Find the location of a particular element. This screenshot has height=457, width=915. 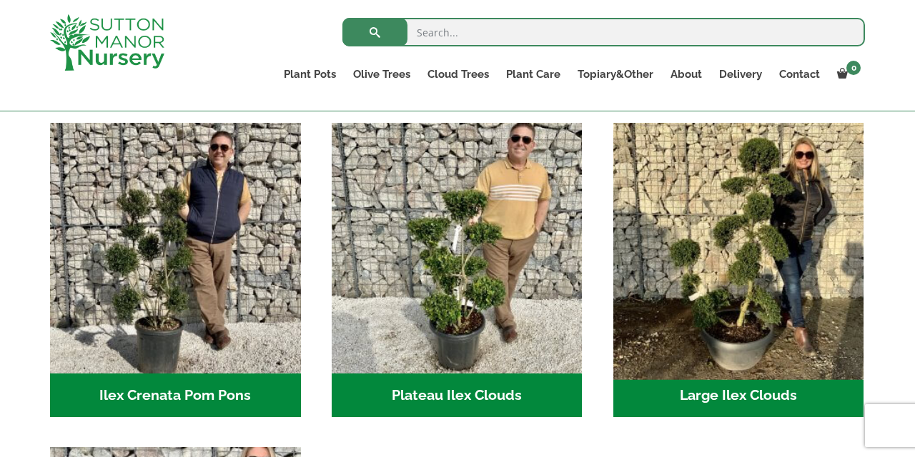

h2: Ilex Crenata Pom Pons is located at coordinates (175, 396).